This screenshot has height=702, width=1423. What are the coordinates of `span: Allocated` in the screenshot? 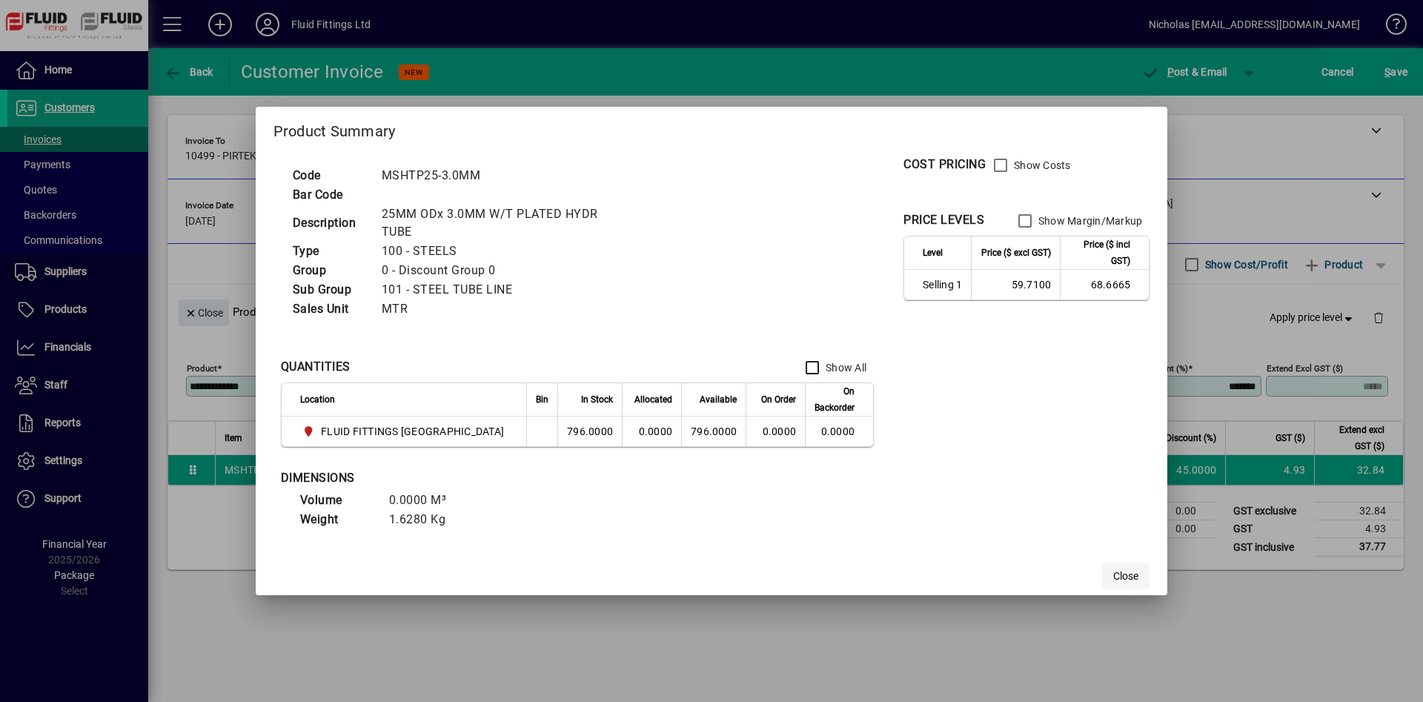 It's located at (653, 400).